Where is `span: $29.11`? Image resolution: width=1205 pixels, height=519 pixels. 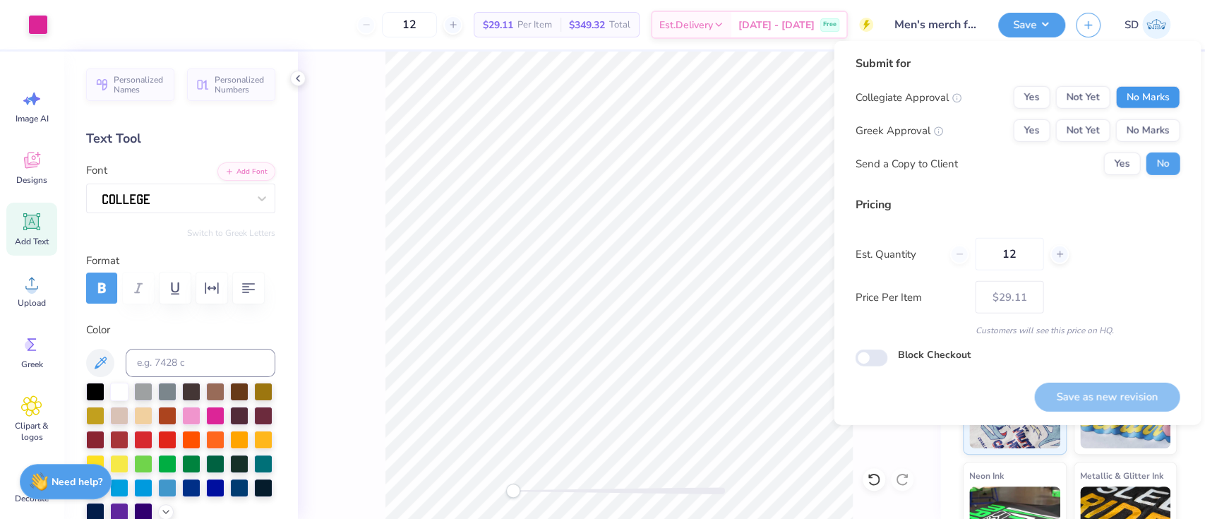 span: $29.11 is located at coordinates (498, 25).